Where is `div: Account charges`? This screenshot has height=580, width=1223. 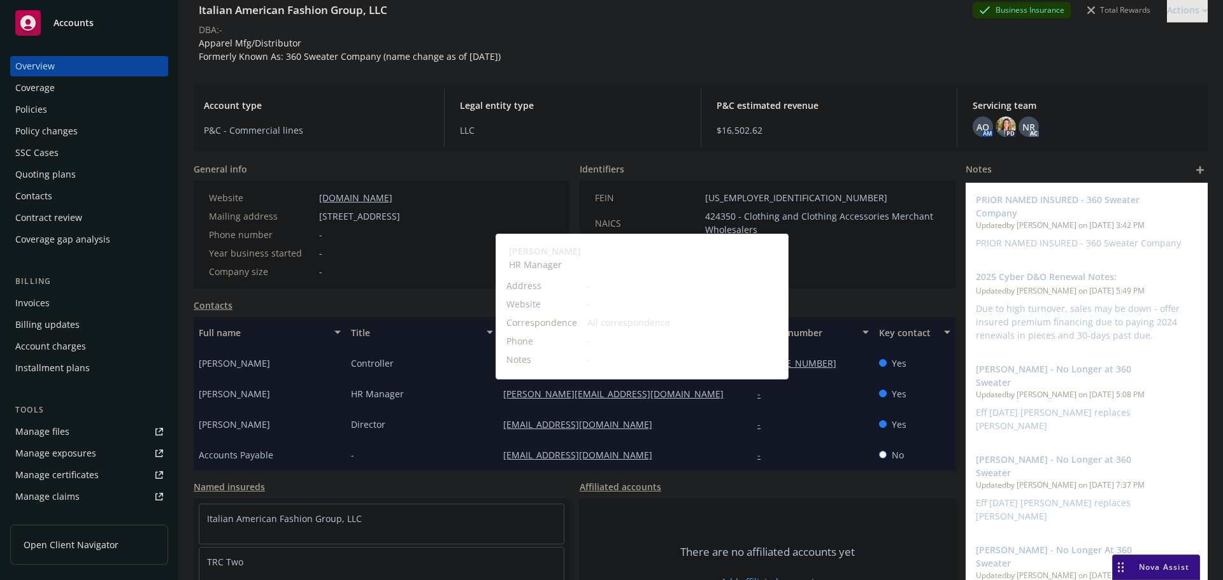
div: Account charges is located at coordinates (50, 346).